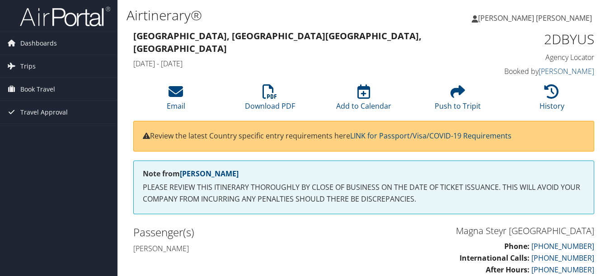 The width and height of the screenshot is (610, 276). What do you see at coordinates (364, 100) in the screenshot?
I see `a: Add to Calendar` at bounding box center [364, 100].